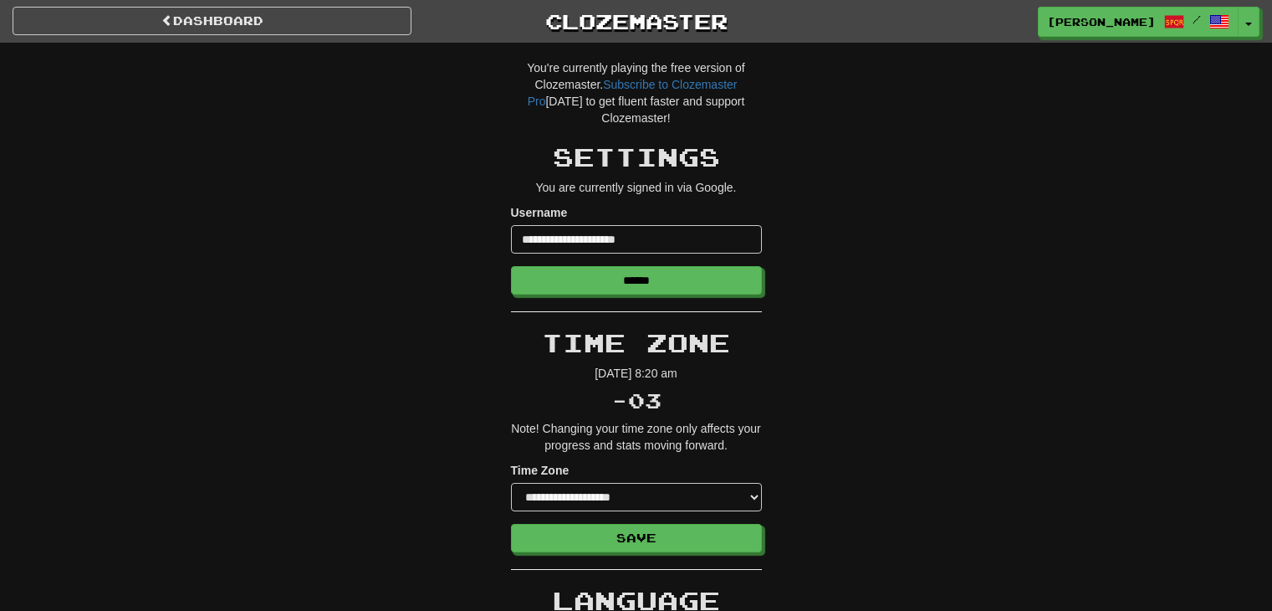 The width and height of the screenshot is (1272, 611). I want to click on label: Time Zone, so click(540, 470).